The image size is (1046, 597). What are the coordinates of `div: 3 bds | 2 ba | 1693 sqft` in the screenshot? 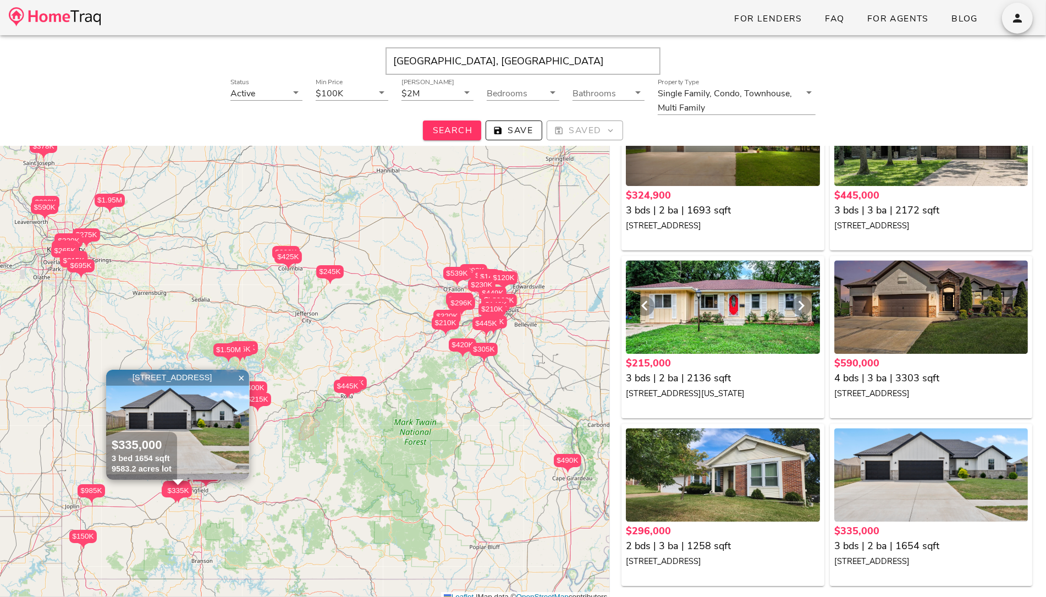 It's located at (722, 210).